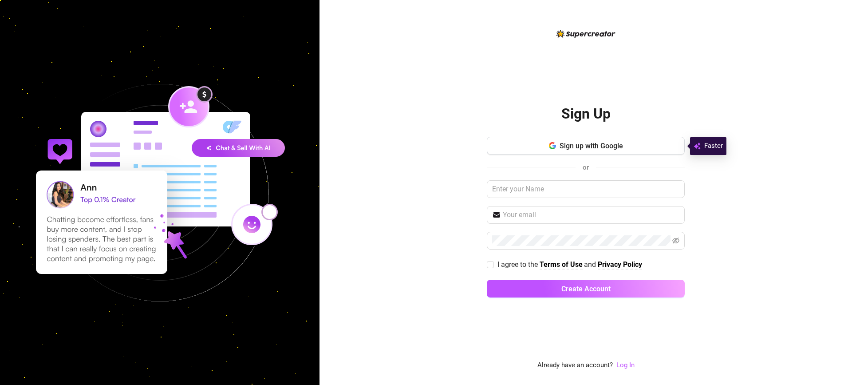 The image size is (852, 385). I want to click on button: Create Account, so click(586, 288).